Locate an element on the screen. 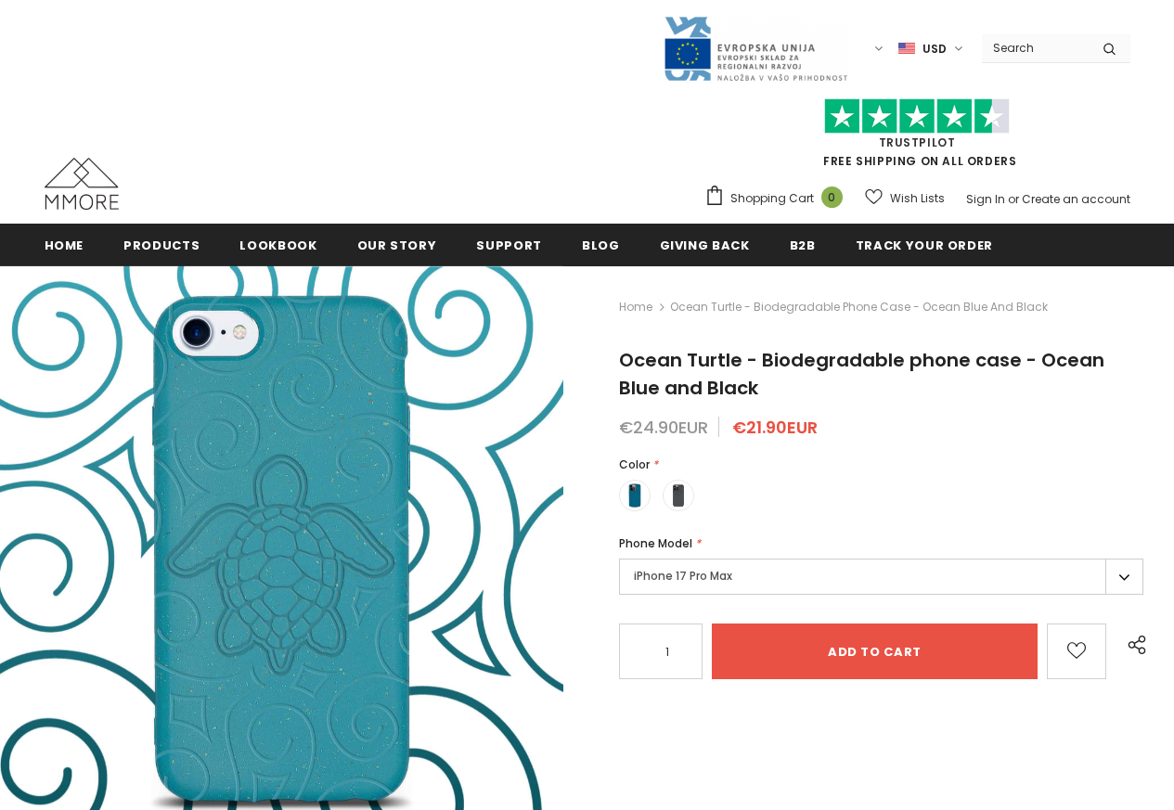  span: Wish Lists is located at coordinates (917, 199).